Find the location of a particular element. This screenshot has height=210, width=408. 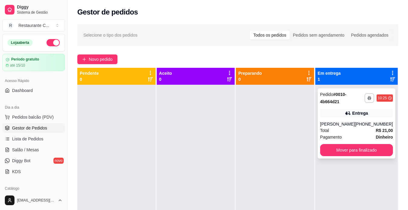

div: Todos os pedidos is located at coordinates (270, 35).